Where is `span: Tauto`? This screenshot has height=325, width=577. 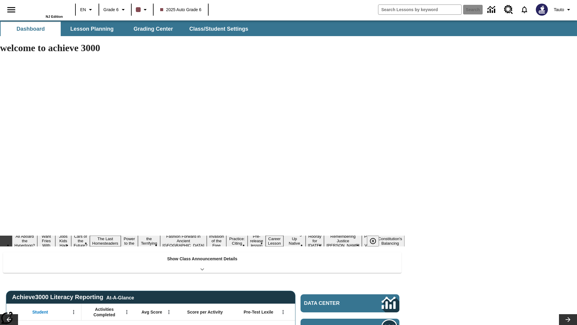
span: Tauto is located at coordinates (559, 10).